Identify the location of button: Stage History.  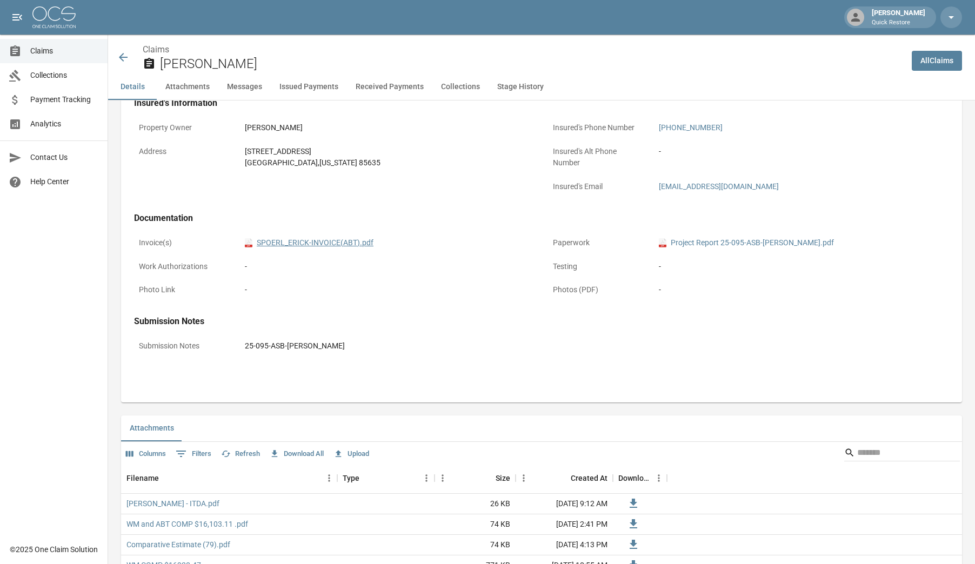
(521, 87).